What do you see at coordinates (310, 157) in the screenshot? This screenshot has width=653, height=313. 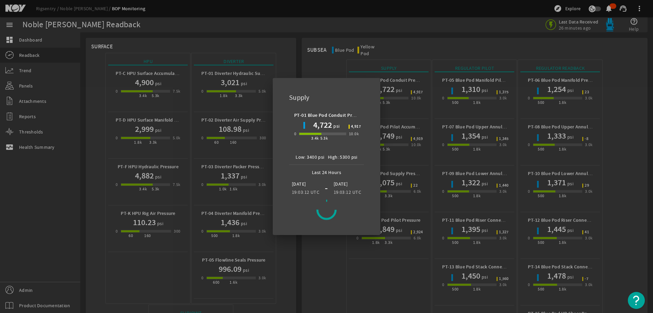 I see `div: Low: 3400 psi` at bounding box center [310, 157].